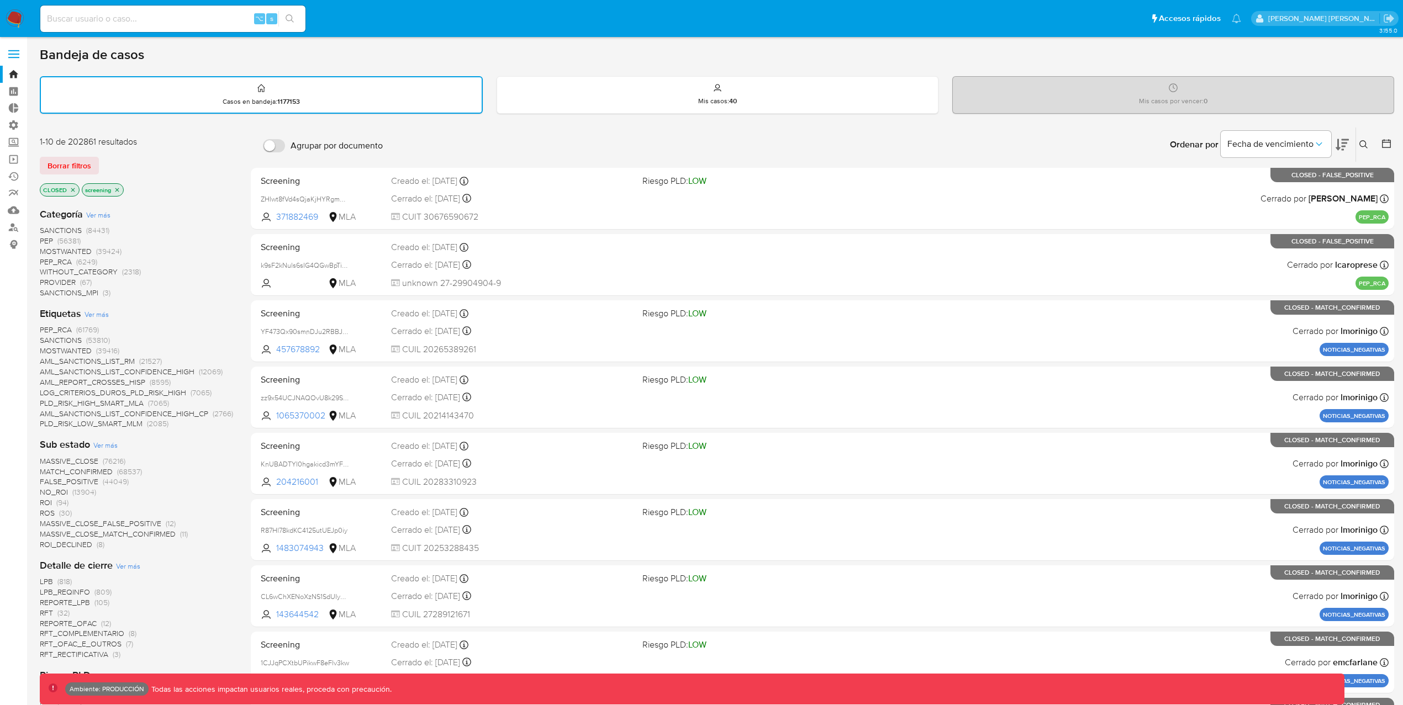  Describe the element at coordinates (1190, 18) in the screenshot. I see `span: Accesos rápidos` at that location.